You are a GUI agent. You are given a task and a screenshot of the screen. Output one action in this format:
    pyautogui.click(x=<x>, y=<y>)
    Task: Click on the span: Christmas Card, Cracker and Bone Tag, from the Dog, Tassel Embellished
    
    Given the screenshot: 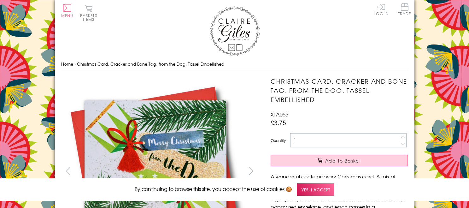 What is the action you would take?
    pyautogui.click(x=151, y=64)
    